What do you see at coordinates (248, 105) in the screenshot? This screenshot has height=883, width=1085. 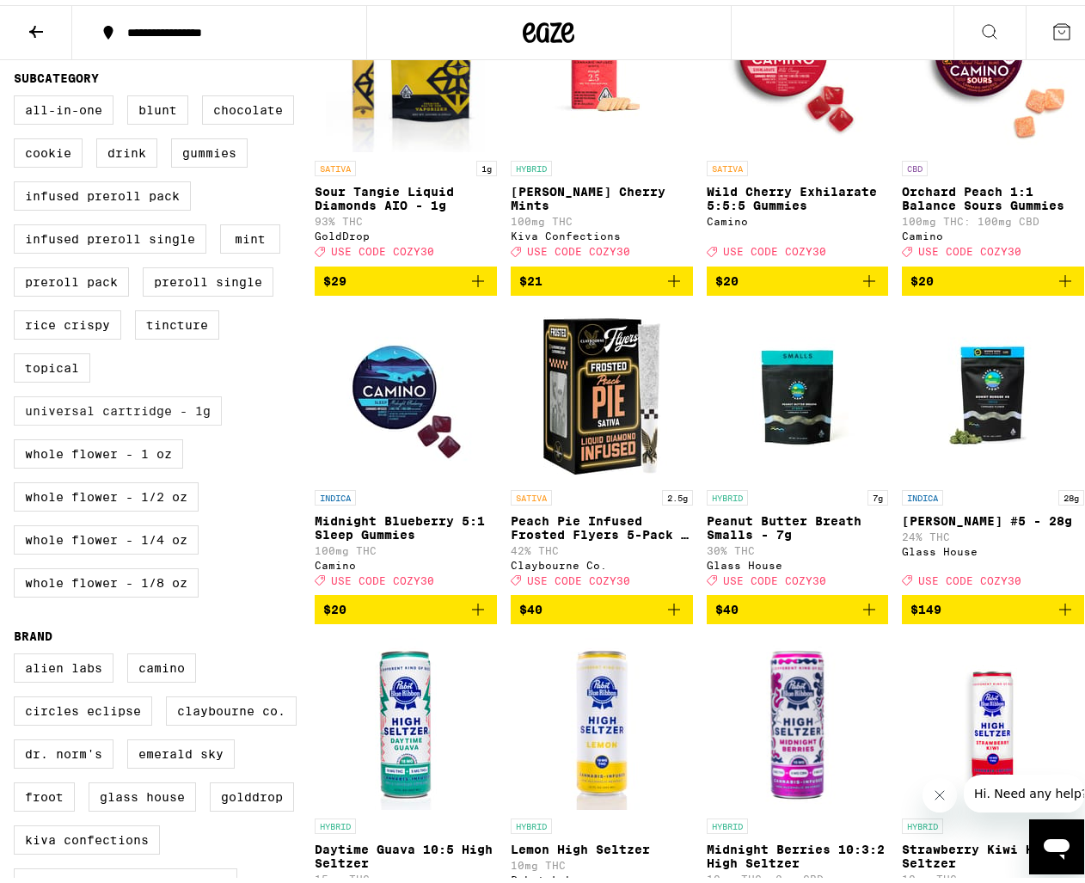 I see `label: Chocolate` at bounding box center [248, 105].